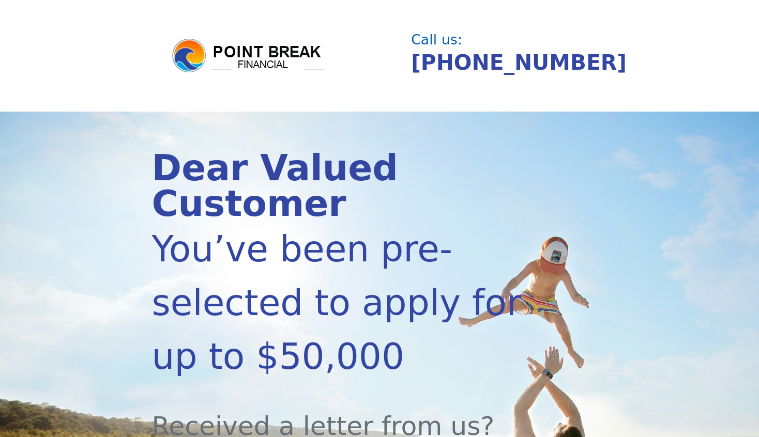  Describe the element at coordinates (345, 303) in the screenshot. I see `div: You’ve been pre-selected to apply for up to $50,000` at that location.